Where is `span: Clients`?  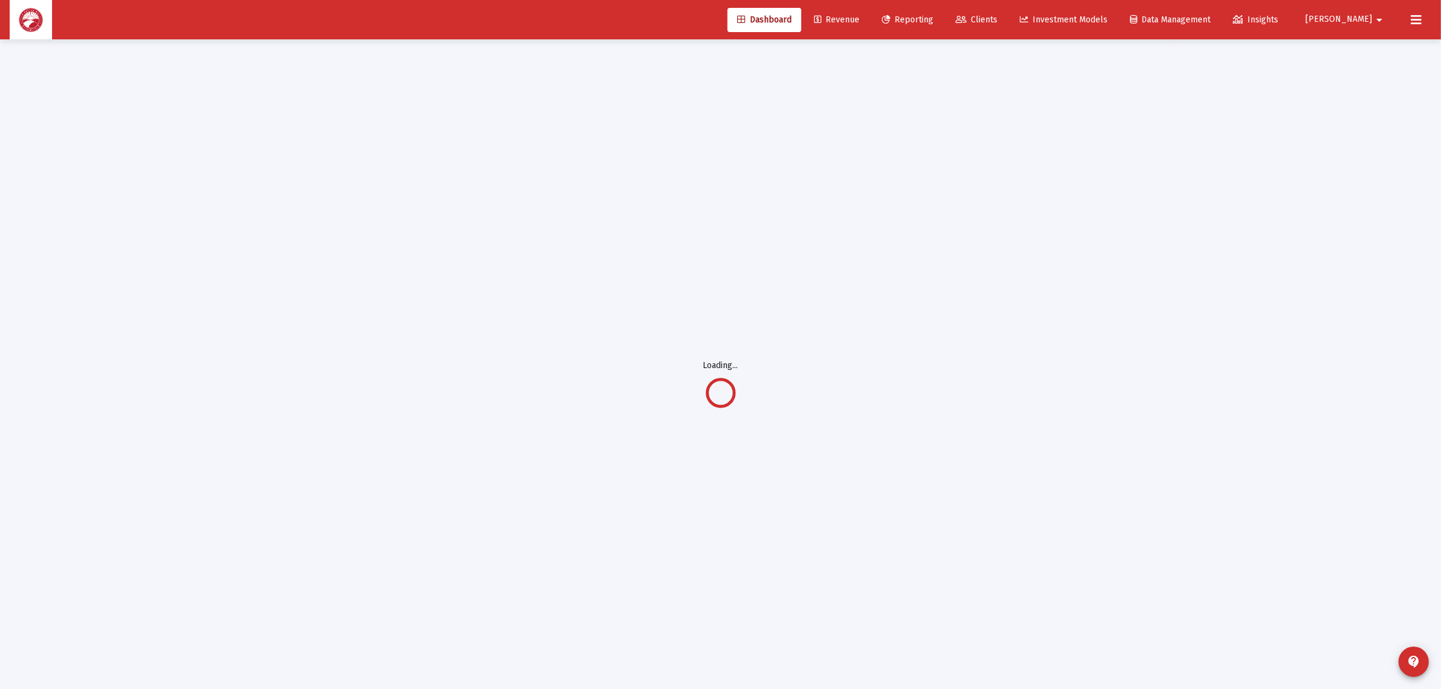 span: Clients is located at coordinates (976, 19).